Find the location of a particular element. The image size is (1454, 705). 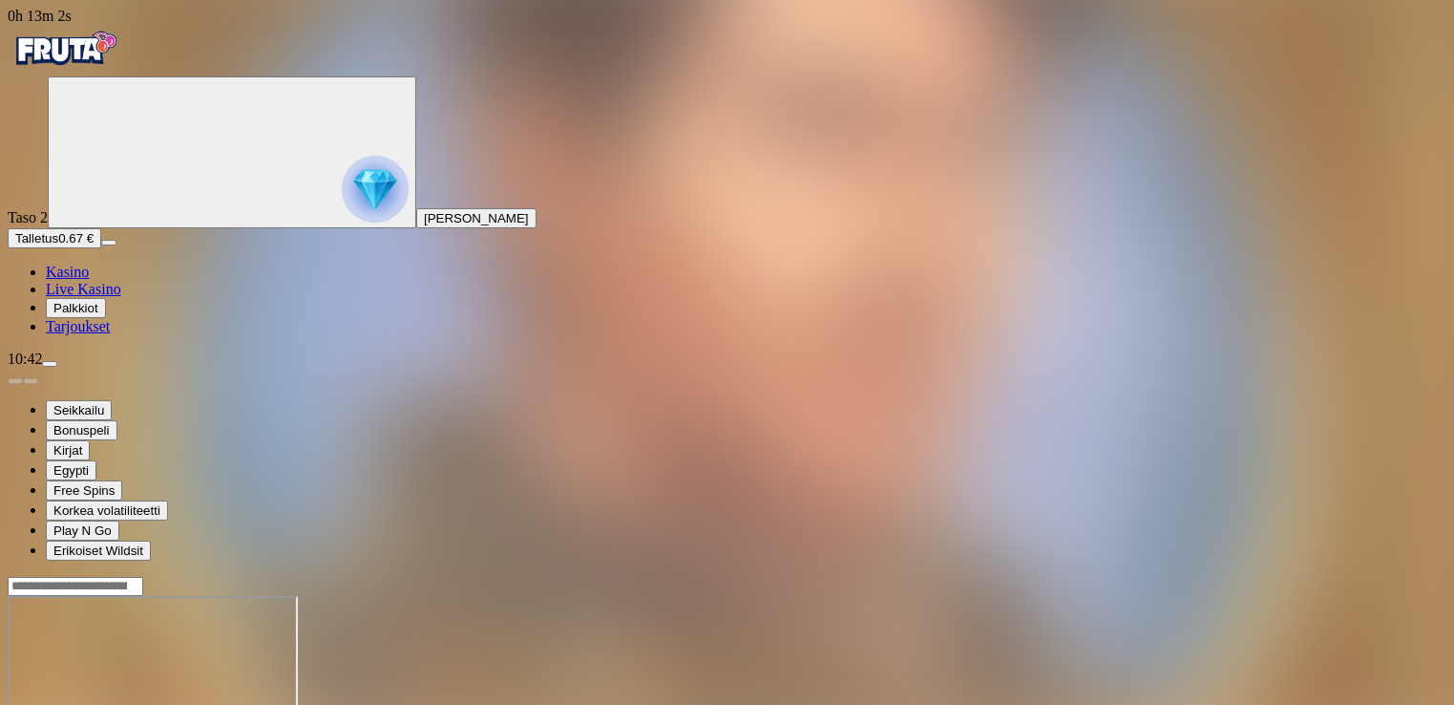

span: Live Kasino is located at coordinates (83, 288).